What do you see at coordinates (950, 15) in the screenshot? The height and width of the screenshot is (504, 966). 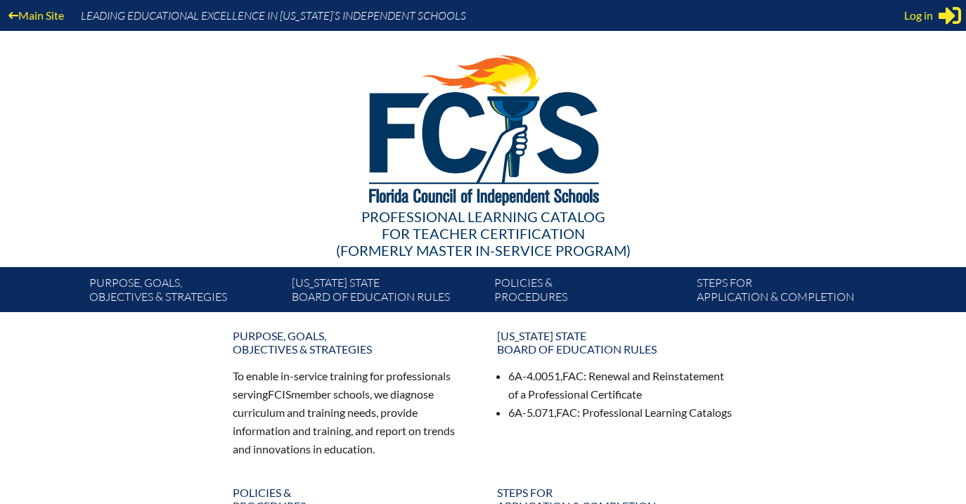 I see `svg: Sign in or register` at bounding box center [950, 15].